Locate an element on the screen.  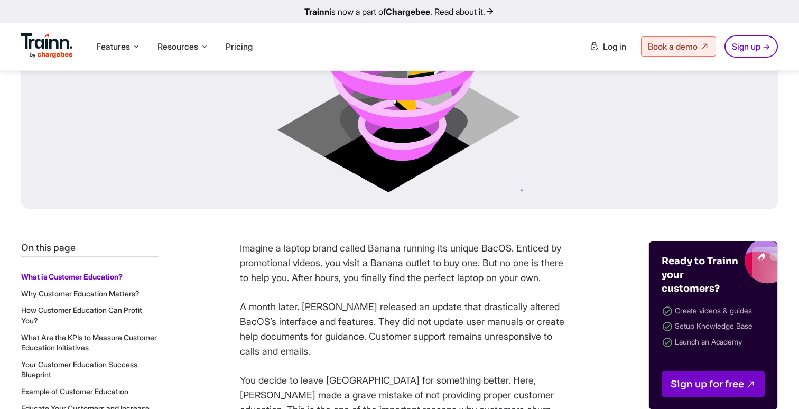
p: On this page is located at coordinates (90, 247).